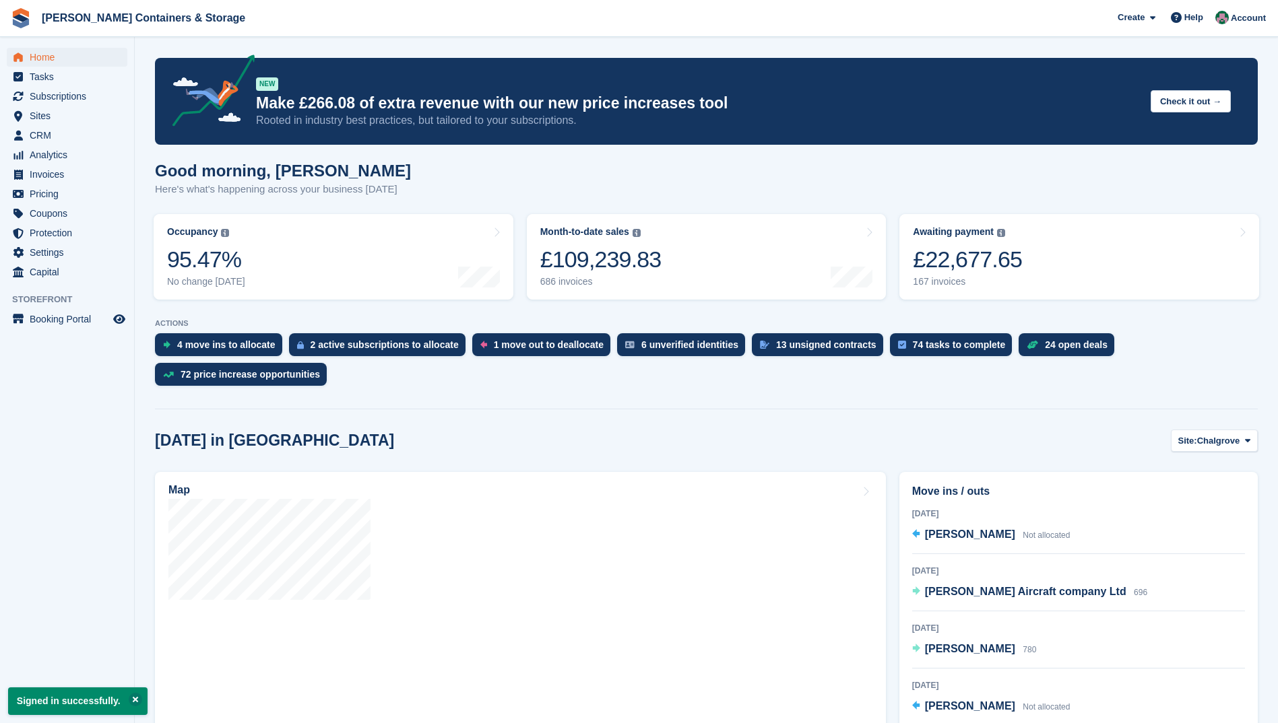  I want to click on h2: Move ins / outs, so click(1078, 492).